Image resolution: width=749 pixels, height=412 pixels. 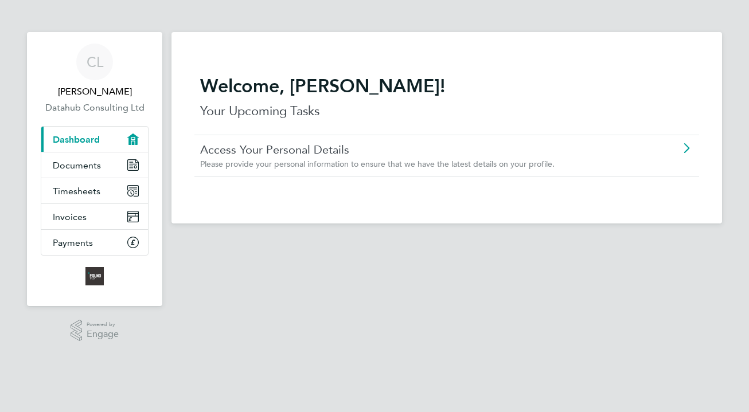 What do you see at coordinates (377, 164) in the screenshot?
I see `span: Please provide your personal information to ensure that we have the latest details on your profile.` at bounding box center [377, 164].